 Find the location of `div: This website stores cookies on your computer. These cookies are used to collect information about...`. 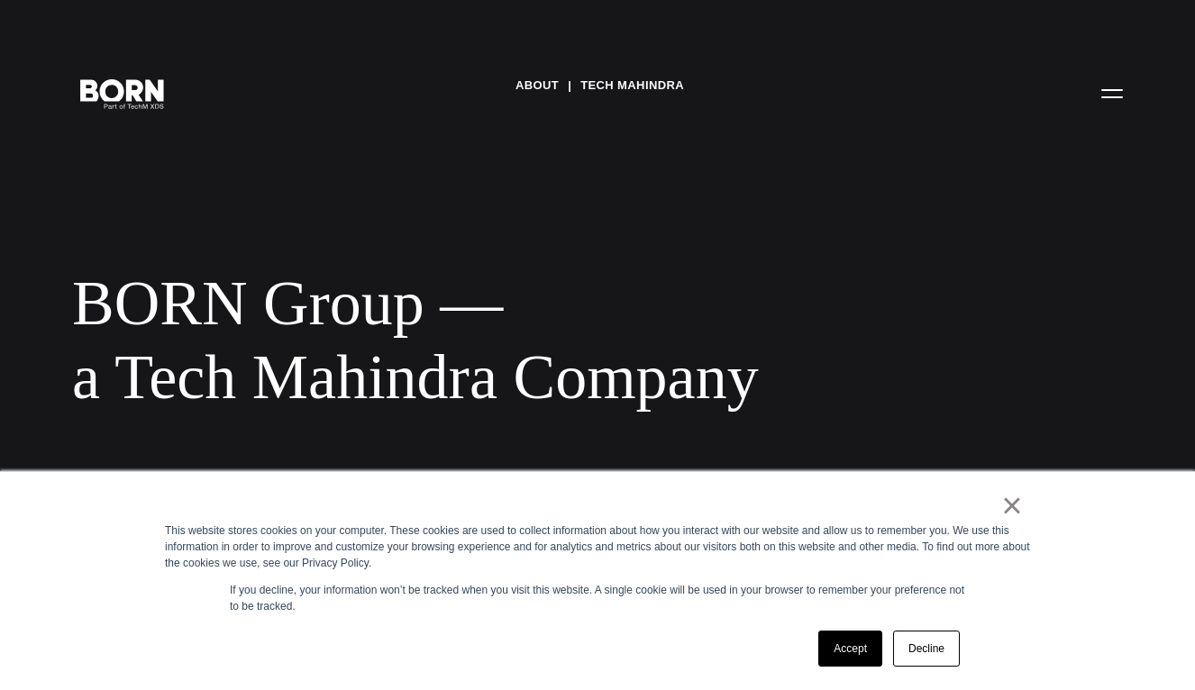

div: This website stores cookies on your computer. These cookies are used to collect information about... is located at coordinates (597, 547).